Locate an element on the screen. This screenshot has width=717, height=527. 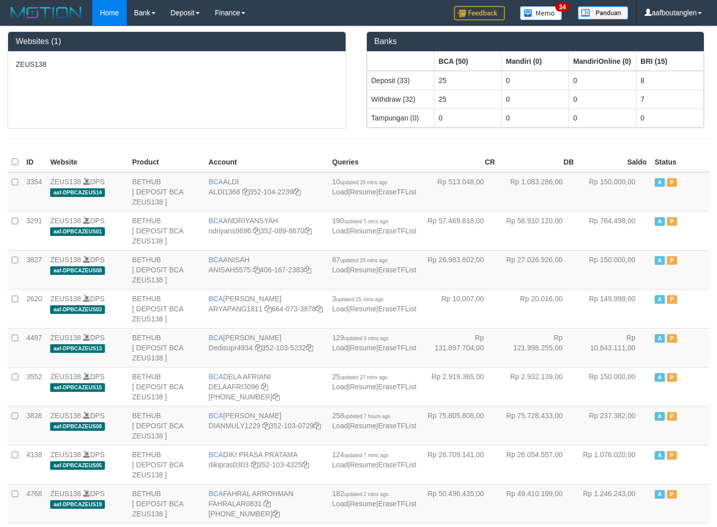
span: 10 is located at coordinates (360, 182).